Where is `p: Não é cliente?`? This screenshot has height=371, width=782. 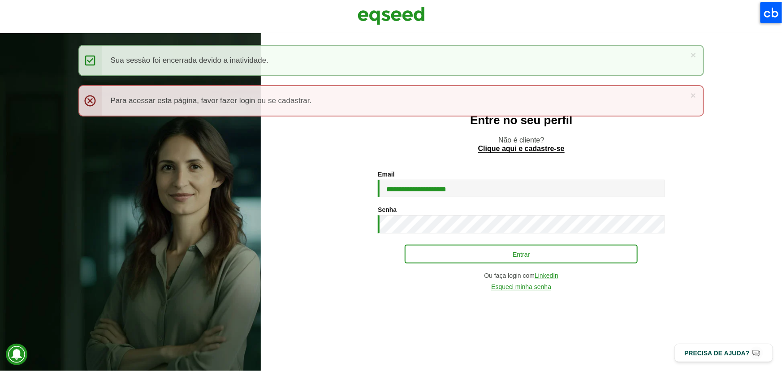 p: Não é cliente? is located at coordinates (522, 144).